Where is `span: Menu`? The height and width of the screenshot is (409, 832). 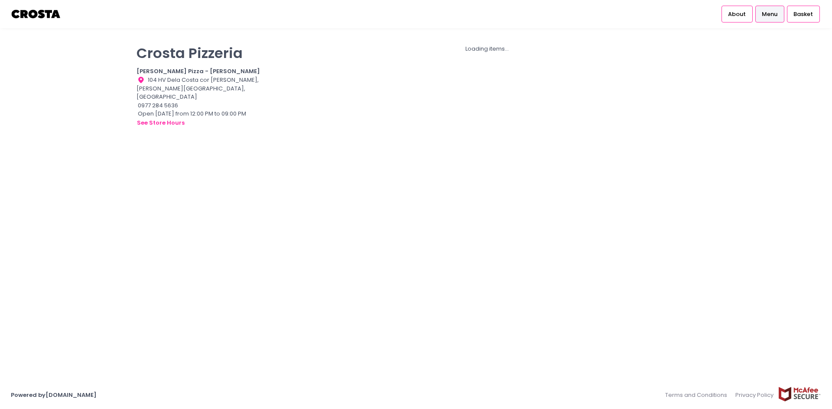 span: Menu is located at coordinates (769, 14).